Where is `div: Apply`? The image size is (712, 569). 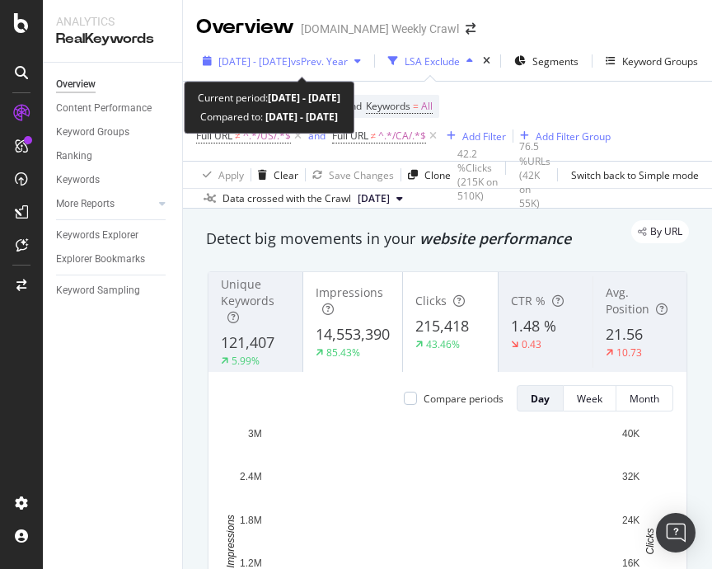
div: Apply is located at coordinates (231, 175).